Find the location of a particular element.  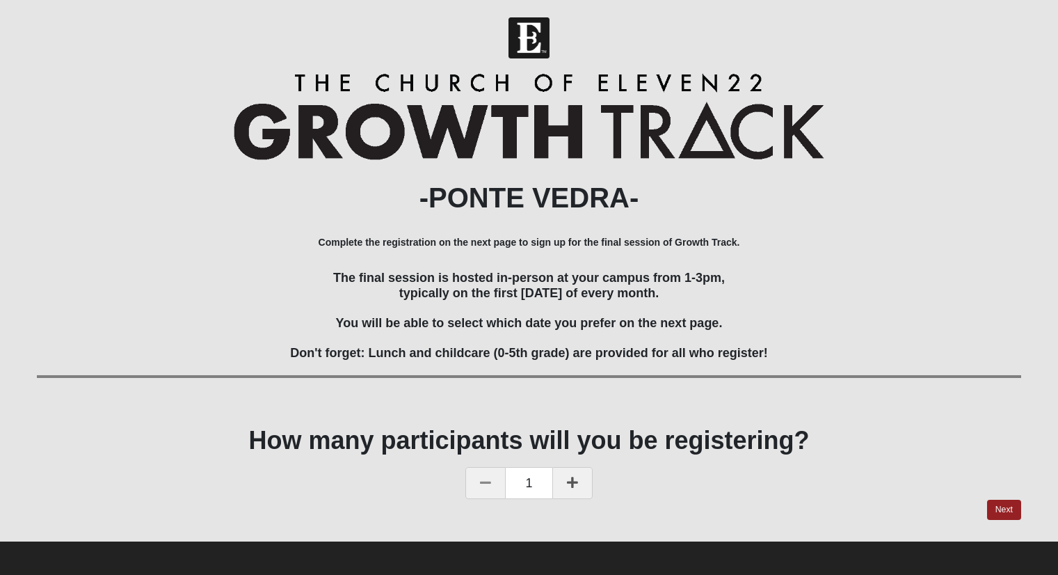

span: You will be able to select which date you prefer on the next page. is located at coordinates (530, 323).